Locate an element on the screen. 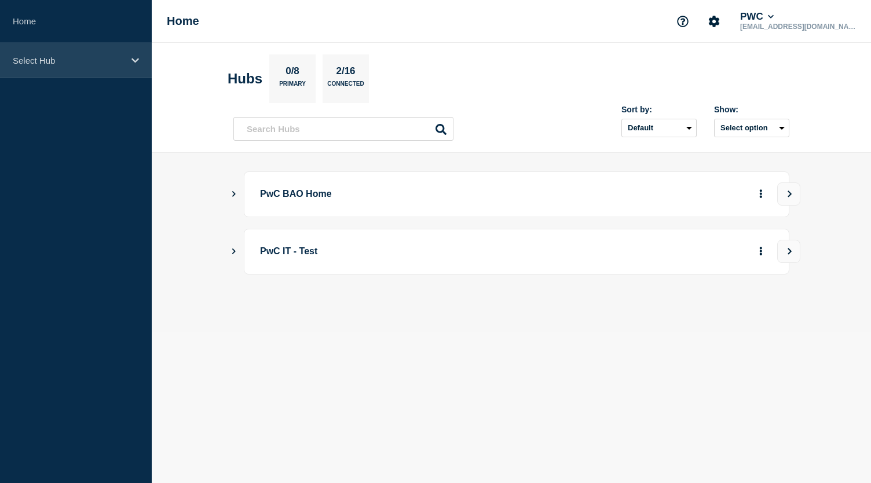  input: Search Hubs is located at coordinates (343, 129).